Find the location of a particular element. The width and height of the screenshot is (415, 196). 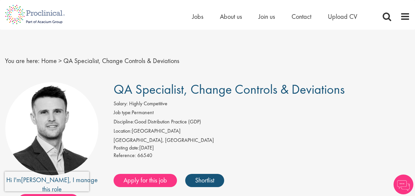

label: Salary: is located at coordinates (121, 104).